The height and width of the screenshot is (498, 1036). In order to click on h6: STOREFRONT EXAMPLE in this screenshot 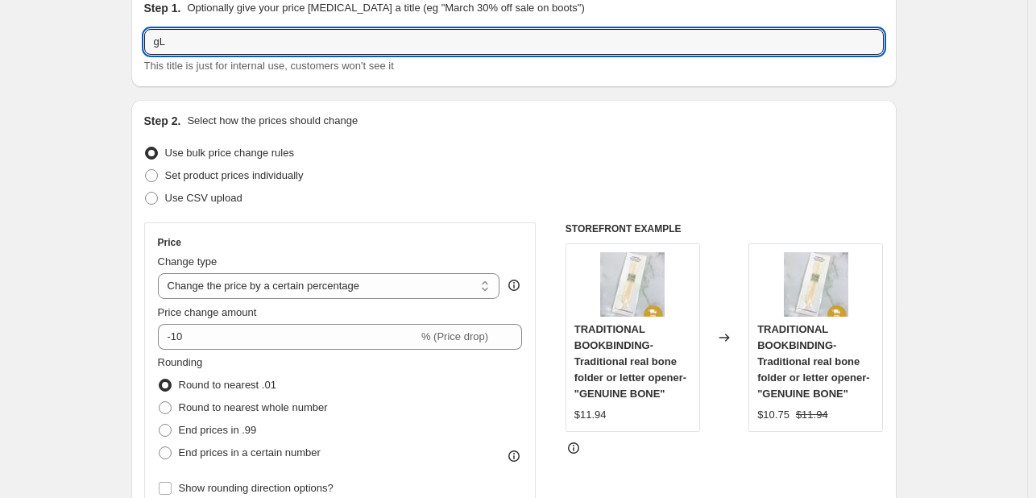, I will do `click(724, 229)`.